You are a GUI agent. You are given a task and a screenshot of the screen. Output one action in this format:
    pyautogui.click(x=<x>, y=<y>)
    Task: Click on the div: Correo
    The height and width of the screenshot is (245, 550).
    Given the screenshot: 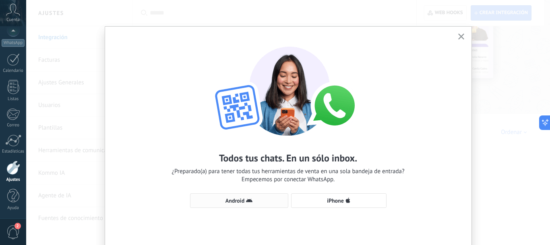 What is the action you would take?
    pyautogui.click(x=13, y=125)
    